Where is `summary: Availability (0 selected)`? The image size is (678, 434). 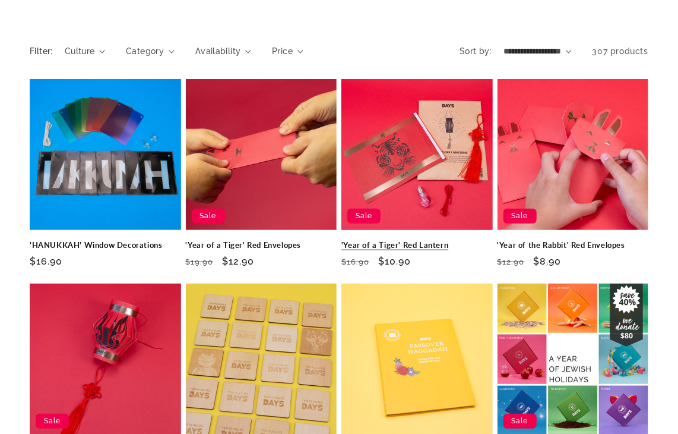
summary: Availability (0 selected) is located at coordinates (223, 51).